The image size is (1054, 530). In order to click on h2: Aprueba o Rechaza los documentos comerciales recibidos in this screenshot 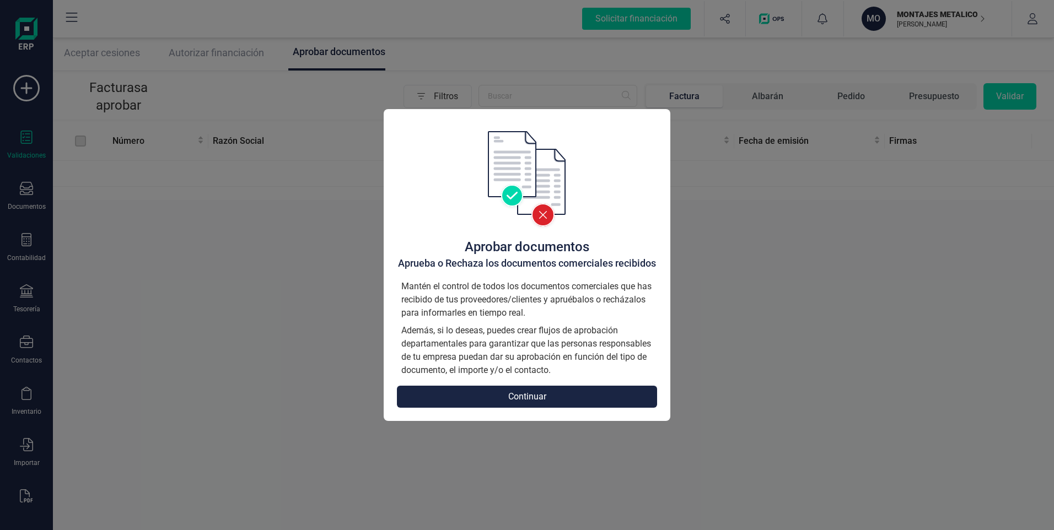, I will do `click(527, 263)`.